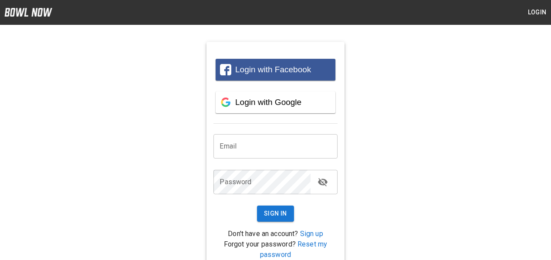 This screenshot has width=551, height=260. I want to click on p: Don't have an account?, so click(275, 234).